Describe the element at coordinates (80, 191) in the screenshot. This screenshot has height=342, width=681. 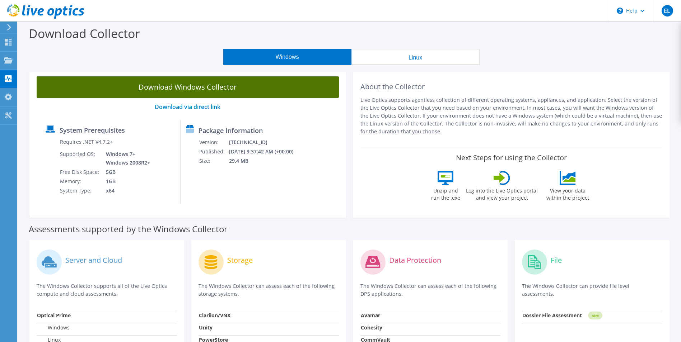
I see `td: System Type:` at that location.